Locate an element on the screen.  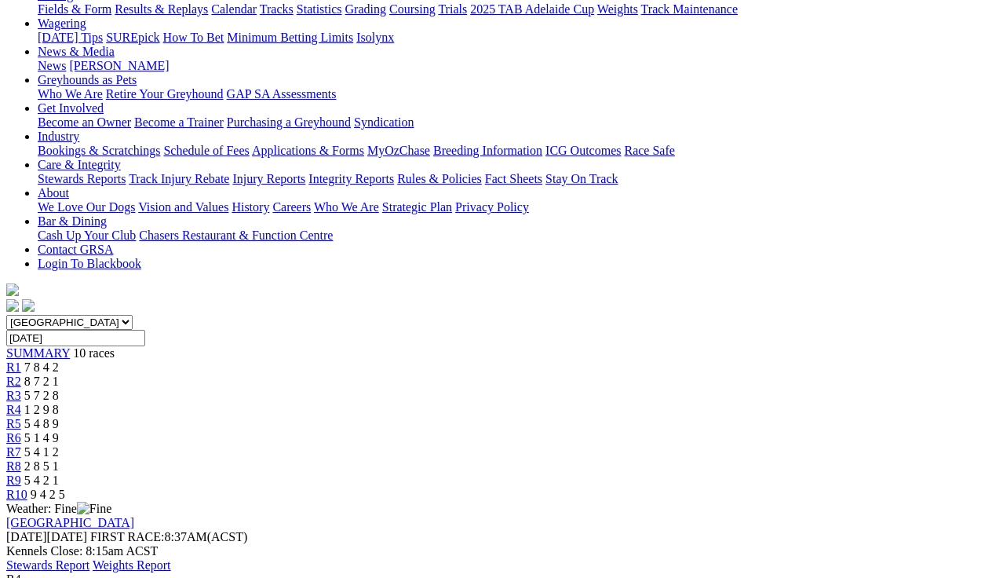
span: R4 is located at coordinates (13, 409).